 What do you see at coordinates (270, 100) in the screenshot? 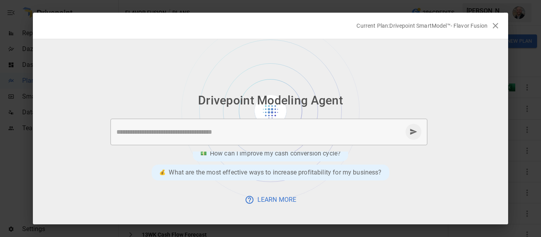
I see `p: Drivepoint Modeling Agent` at bounding box center [270, 100].